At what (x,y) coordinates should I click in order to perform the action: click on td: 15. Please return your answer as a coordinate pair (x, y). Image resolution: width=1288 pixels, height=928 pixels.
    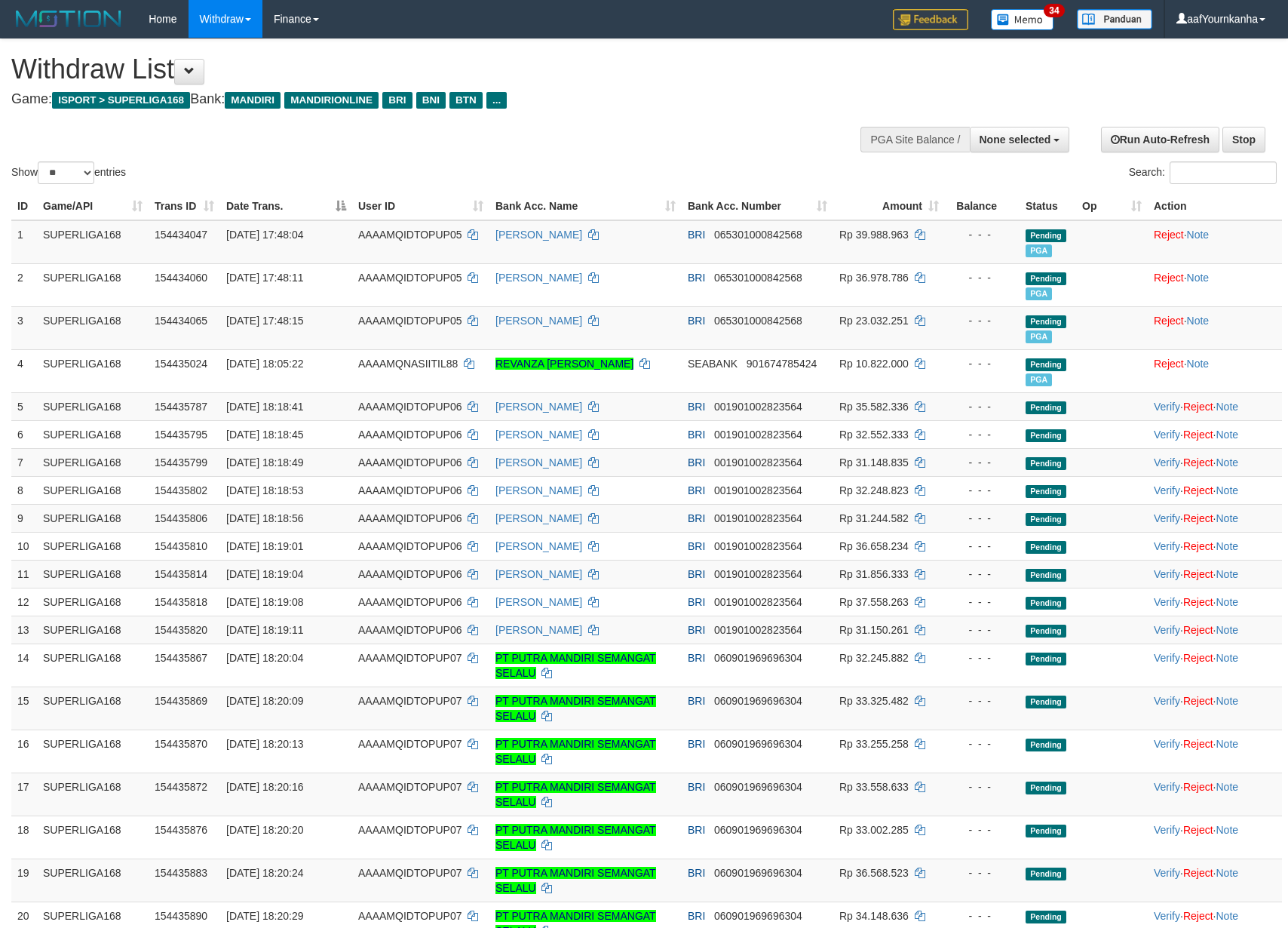
    Looking at the image, I should click on (24, 708).